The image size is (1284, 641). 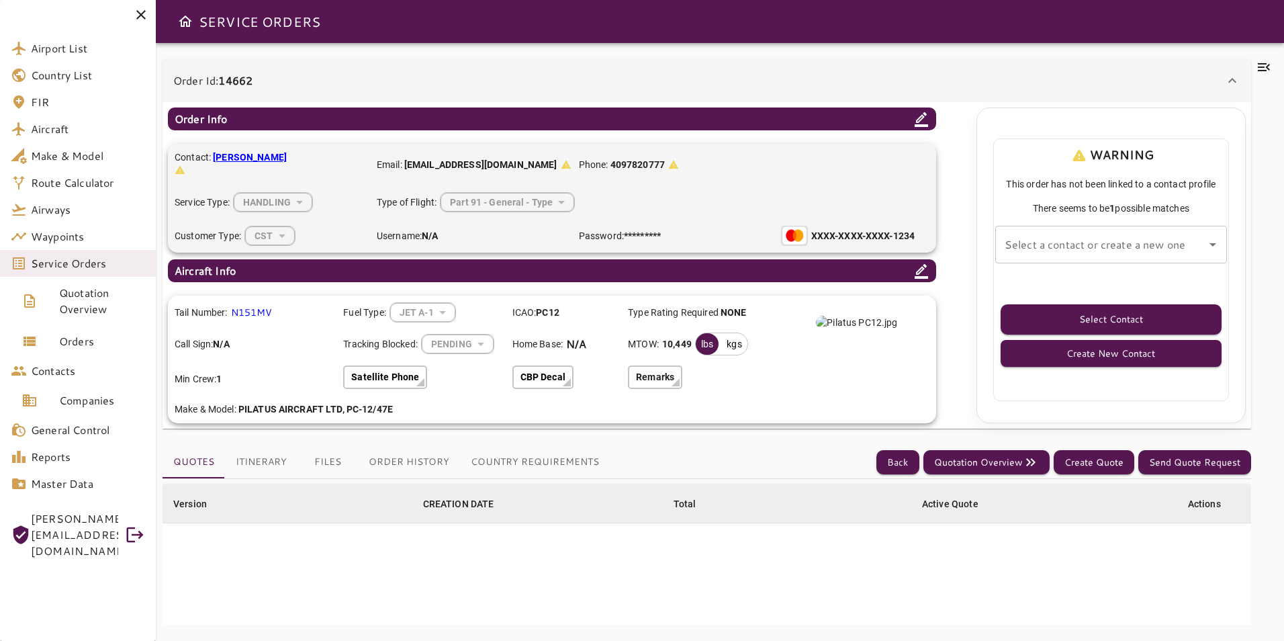 I want to click on p: Aircraft Info, so click(x=205, y=271).